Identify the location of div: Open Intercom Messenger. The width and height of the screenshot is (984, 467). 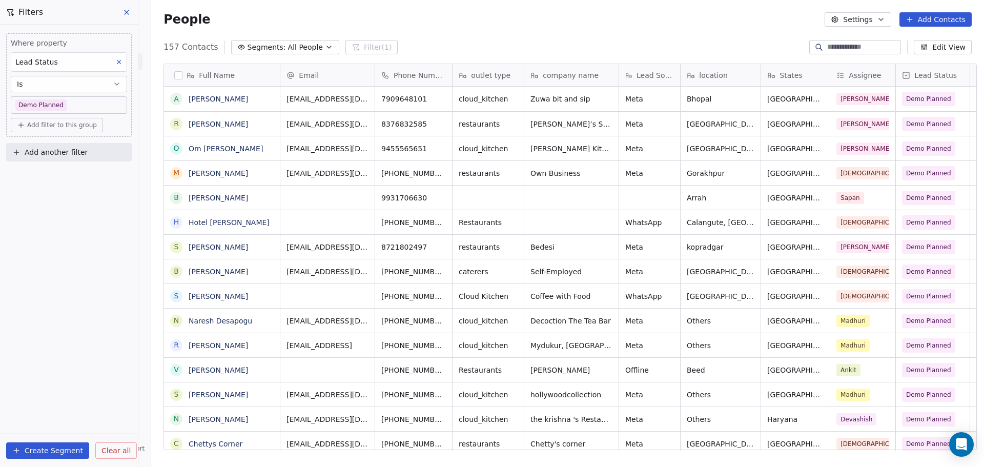
(961, 444).